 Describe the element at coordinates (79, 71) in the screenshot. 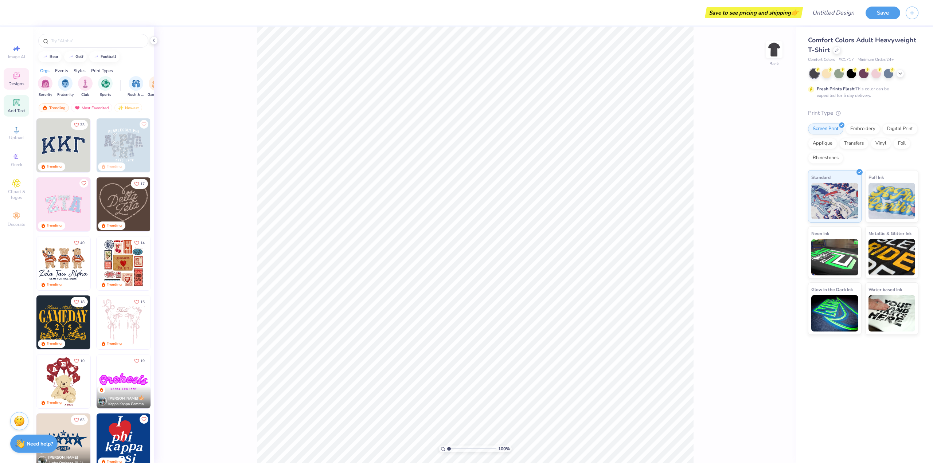

I see `div: Styles` at that location.